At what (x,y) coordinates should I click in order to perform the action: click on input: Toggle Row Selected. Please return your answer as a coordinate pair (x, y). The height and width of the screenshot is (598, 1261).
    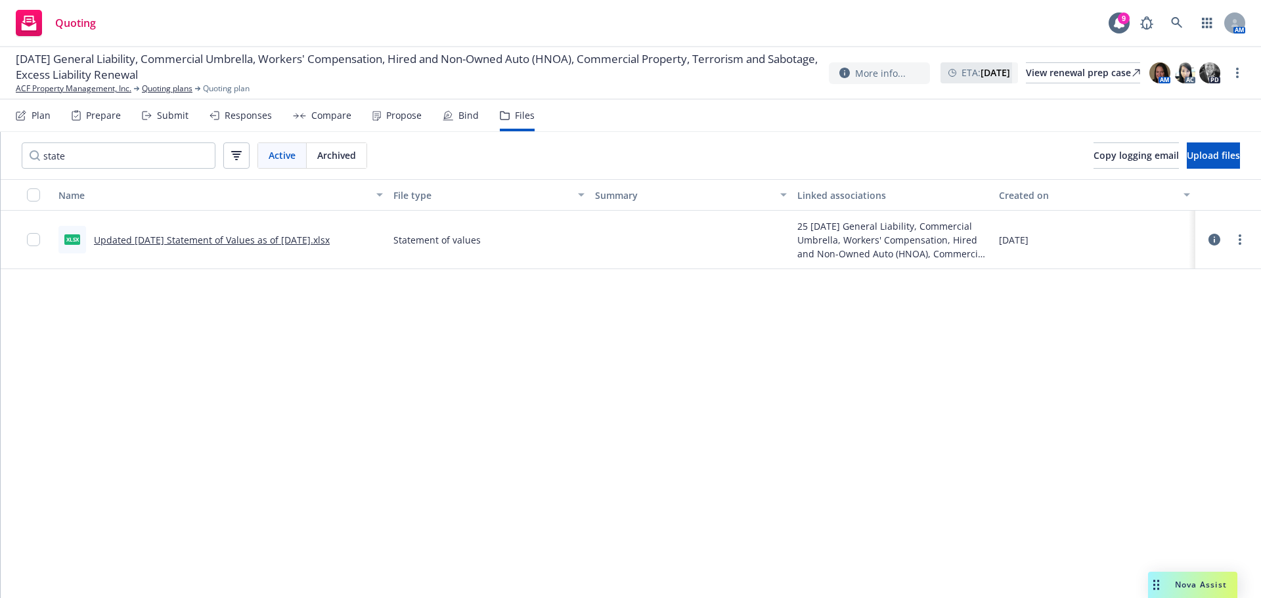
    Looking at the image, I should click on (33, 240).